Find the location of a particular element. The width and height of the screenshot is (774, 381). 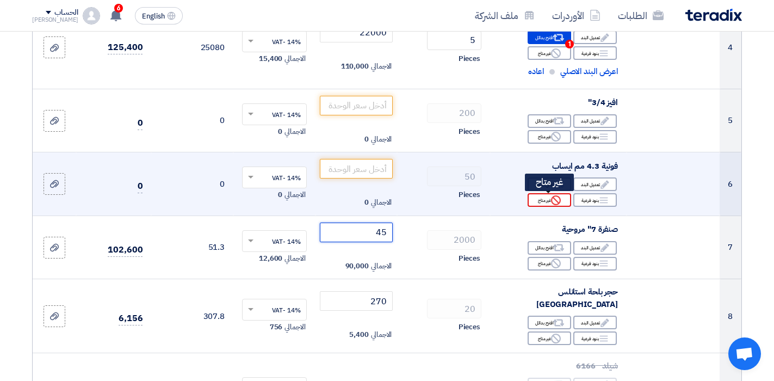

span: 1 is located at coordinates (570, 44).